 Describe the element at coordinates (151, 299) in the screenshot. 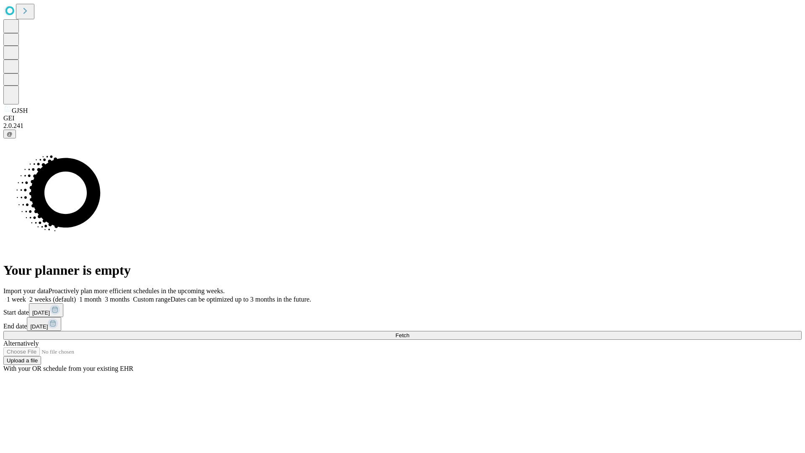

I see `span: Custom range` at that location.